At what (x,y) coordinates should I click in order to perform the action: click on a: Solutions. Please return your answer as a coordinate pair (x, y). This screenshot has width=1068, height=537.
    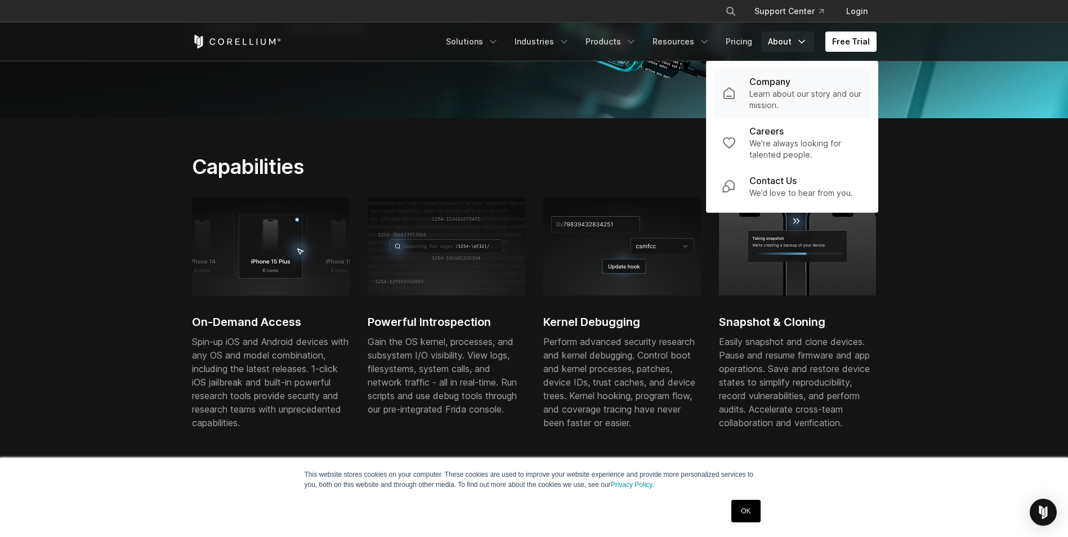
    Looking at the image, I should click on (472, 42).